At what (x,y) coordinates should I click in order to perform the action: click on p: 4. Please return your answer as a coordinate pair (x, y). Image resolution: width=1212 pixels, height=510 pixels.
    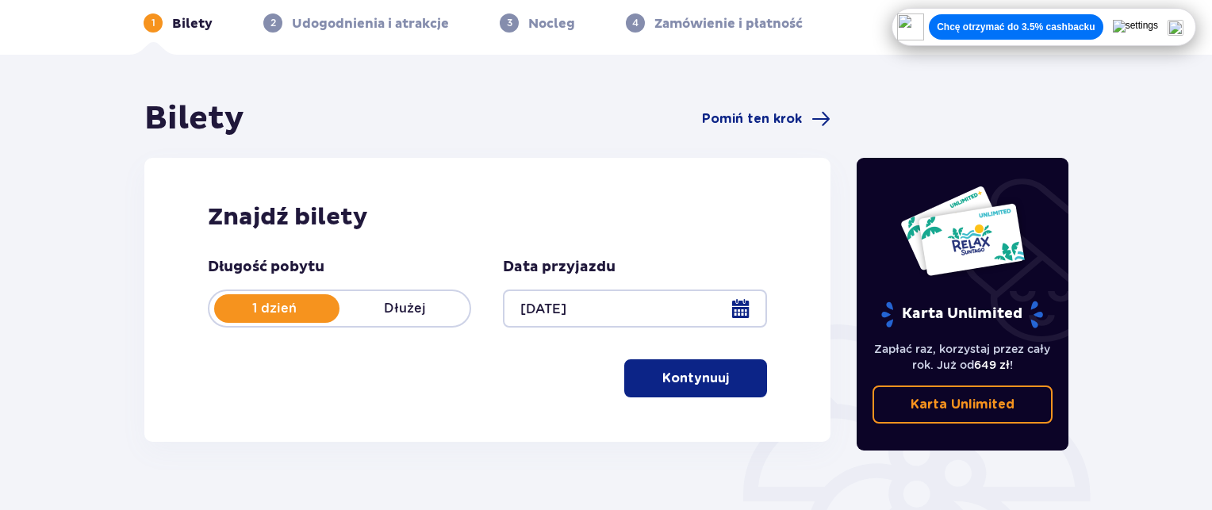
    Looking at the image, I should click on (635, 23).